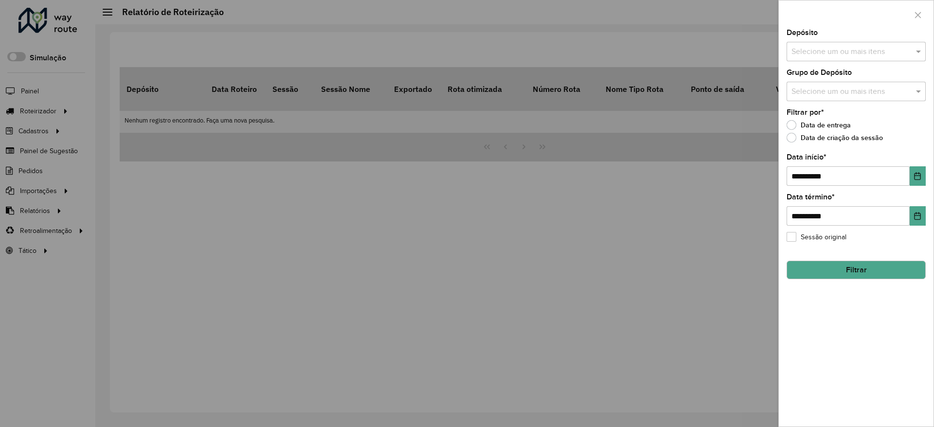 This screenshot has width=934, height=427. What do you see at coordinates (805, 112) in the screenshot?
I see `label: Filtrar por` at bounding box center [805, 112].